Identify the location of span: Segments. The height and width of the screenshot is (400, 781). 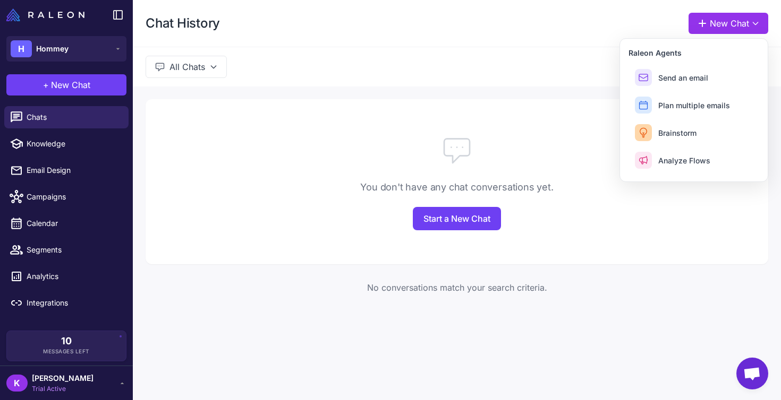
(73, 250).